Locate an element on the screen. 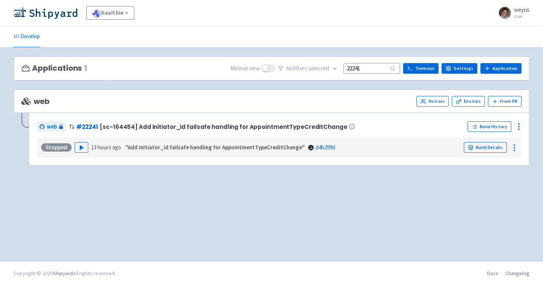 This screenshot has width=543, height=285. img: Shipyard logo is located at coordinates (45, 13).